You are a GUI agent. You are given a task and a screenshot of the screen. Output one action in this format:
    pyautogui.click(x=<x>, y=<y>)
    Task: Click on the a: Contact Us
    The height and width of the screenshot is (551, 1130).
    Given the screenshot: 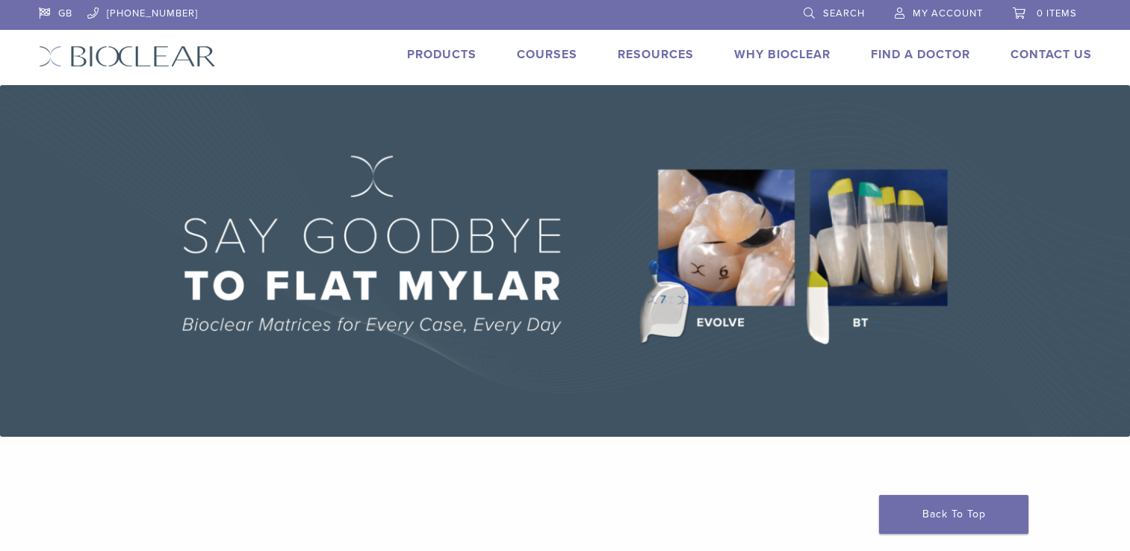 What is the action you would take?
    pyautogui.click(x=1051, y=55)
    